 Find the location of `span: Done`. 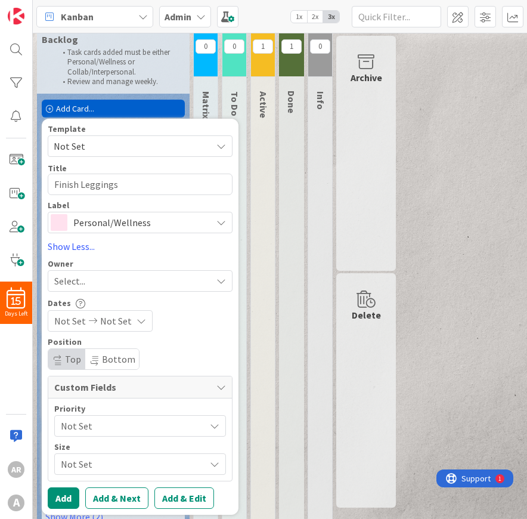

span: Done is located at coordinates (292, 102).